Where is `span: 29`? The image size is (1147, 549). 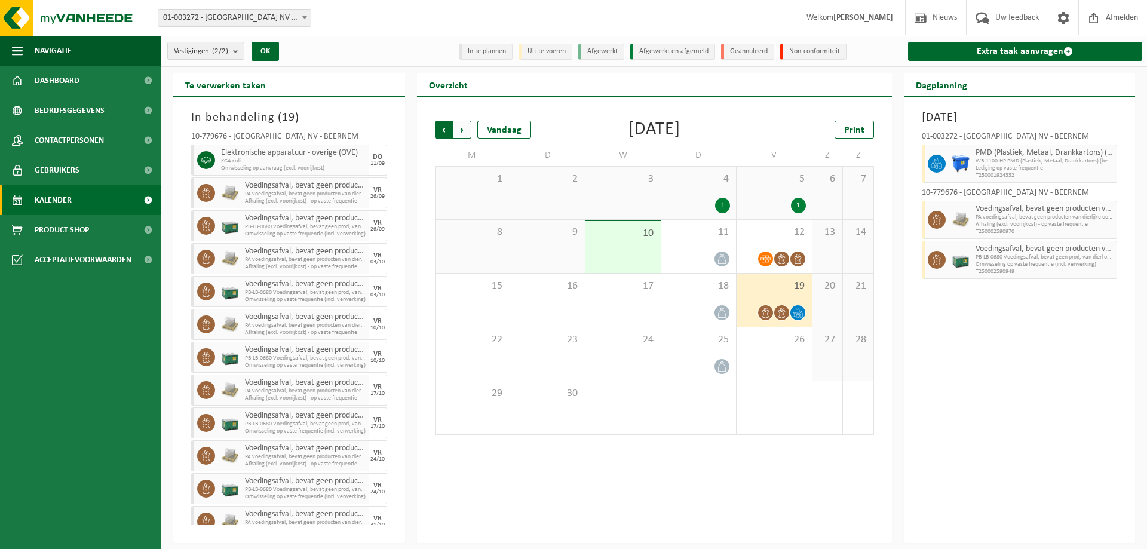
span: 29 is located at coordinates (472, 394).